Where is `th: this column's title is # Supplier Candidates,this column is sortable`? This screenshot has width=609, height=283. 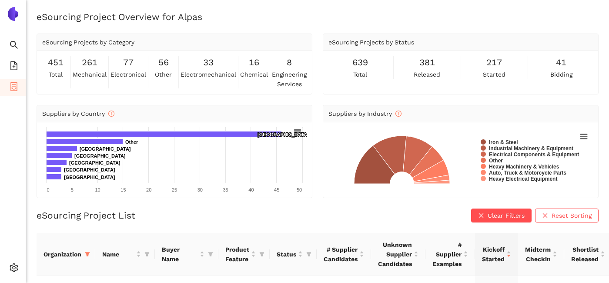
th: this column's title is # Supplier Candidates,this column is sortable is located at coordinates (344, 254).